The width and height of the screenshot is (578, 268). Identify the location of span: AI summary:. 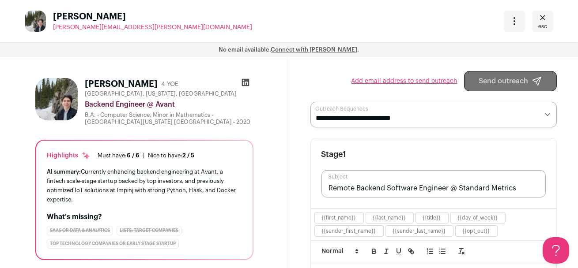
(64, 172).